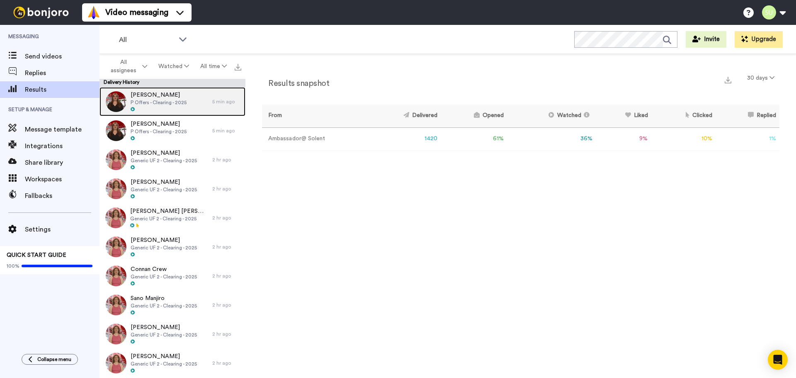 This screenshot has width=796, height=378. Describe the element at coordinates (172, 305) in the screenshot. I see `a: Sano ManjiroGeneric UF 2 - Clearing - 20252 hr ago` at that location.